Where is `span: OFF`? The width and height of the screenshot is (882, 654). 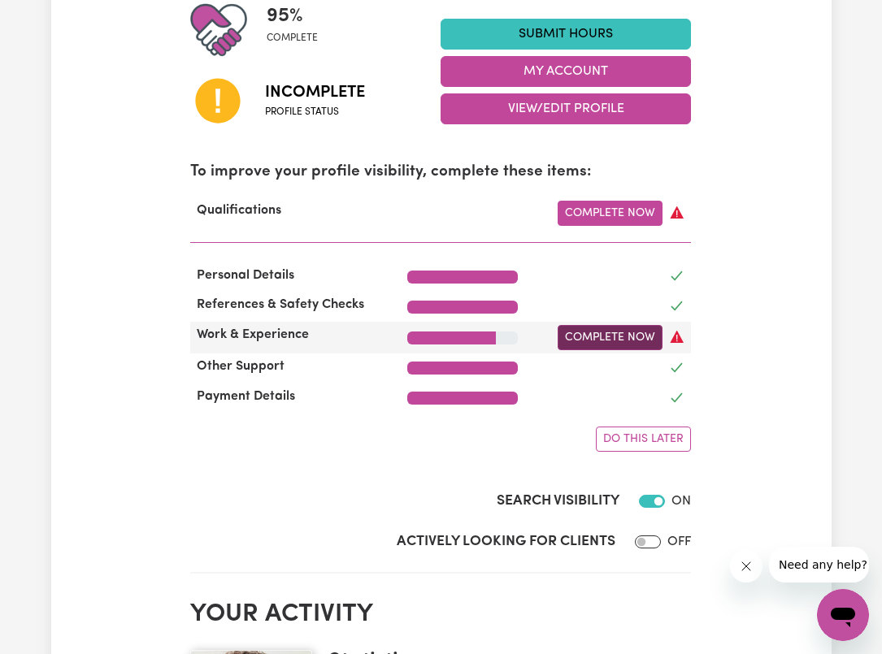 span: OFF is located at coordinates (679, 542).